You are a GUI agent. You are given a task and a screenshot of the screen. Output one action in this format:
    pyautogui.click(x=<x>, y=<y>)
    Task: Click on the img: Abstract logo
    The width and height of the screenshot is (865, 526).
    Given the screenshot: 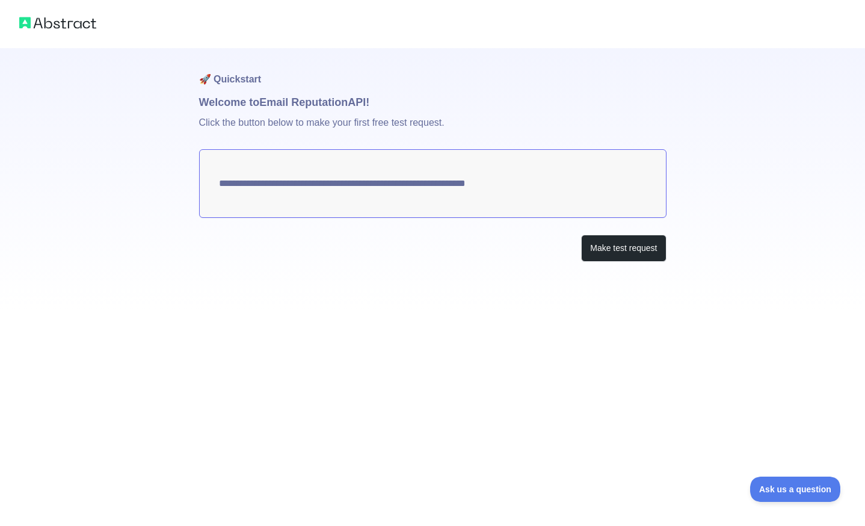 What is the action you would take?
    pyautogui.click(x=58, y=23)
    